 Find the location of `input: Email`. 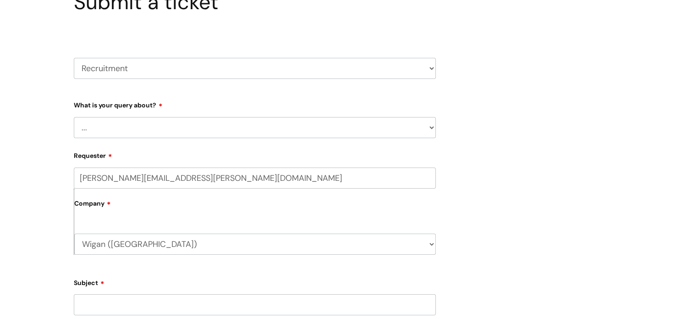

input: Email is located at coordinates (255, 178).